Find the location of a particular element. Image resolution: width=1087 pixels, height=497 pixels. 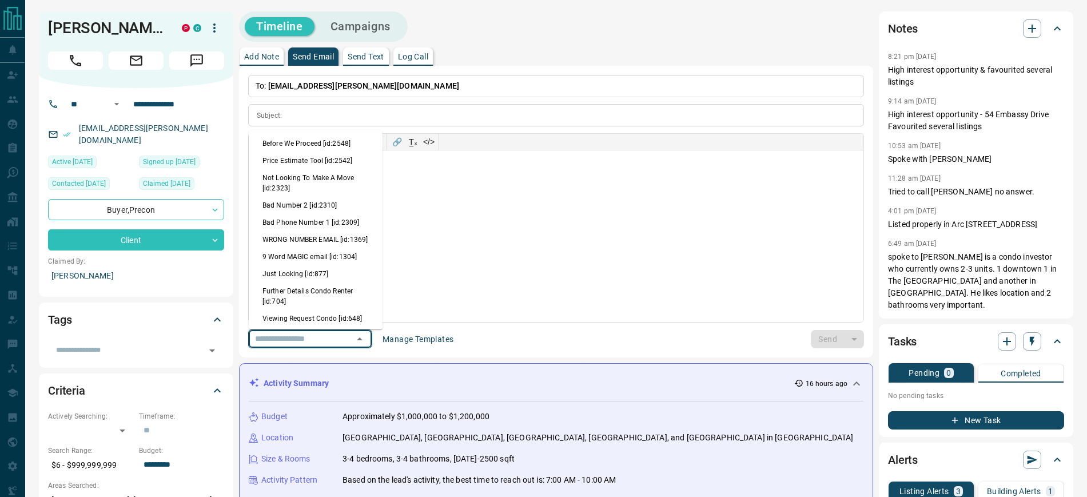

button: Timeline is located at coordinates (280, 26).